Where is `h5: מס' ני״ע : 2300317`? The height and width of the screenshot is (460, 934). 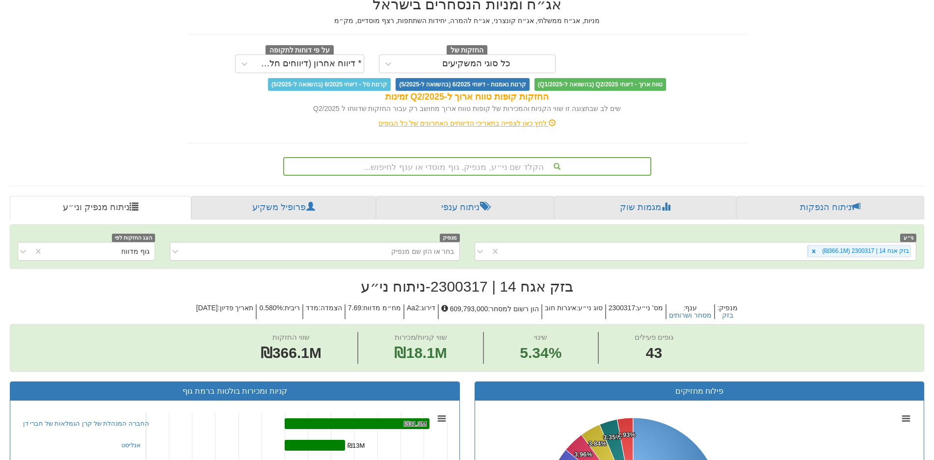
h5: מס' ני״ע : 2300317 is located at coordinates (635, 312).